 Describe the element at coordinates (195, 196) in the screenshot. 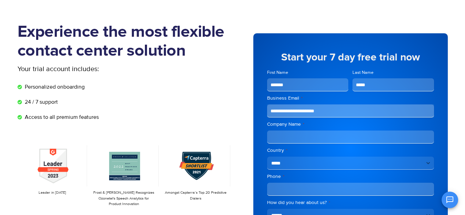

I see `p: Amongst Capterra’s Top 20 Predictive Dialers` at that location.